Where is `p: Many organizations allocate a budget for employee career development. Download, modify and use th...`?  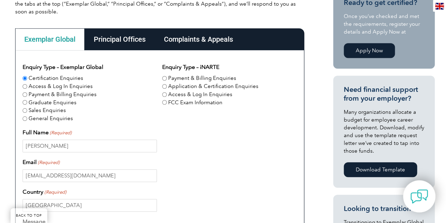
p: Many organizations allocate a budget for employee career development. Download, modify and use th... is located at coordinates (384, 131).